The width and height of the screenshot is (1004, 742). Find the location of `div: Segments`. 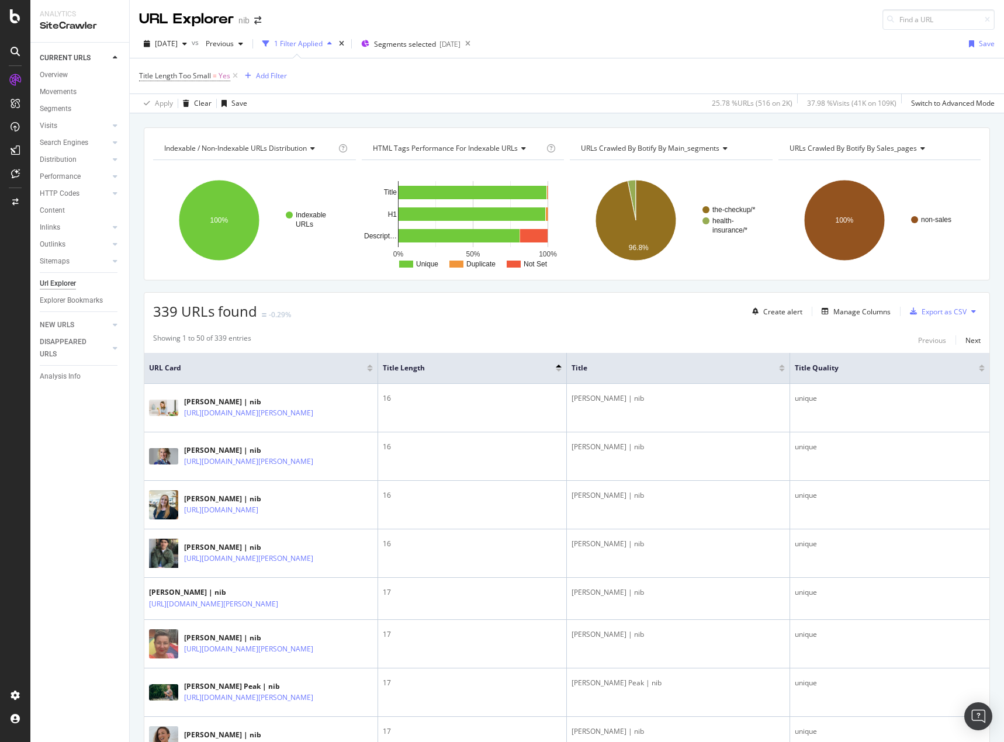

div: Segments is located at coordinates (56, 109).